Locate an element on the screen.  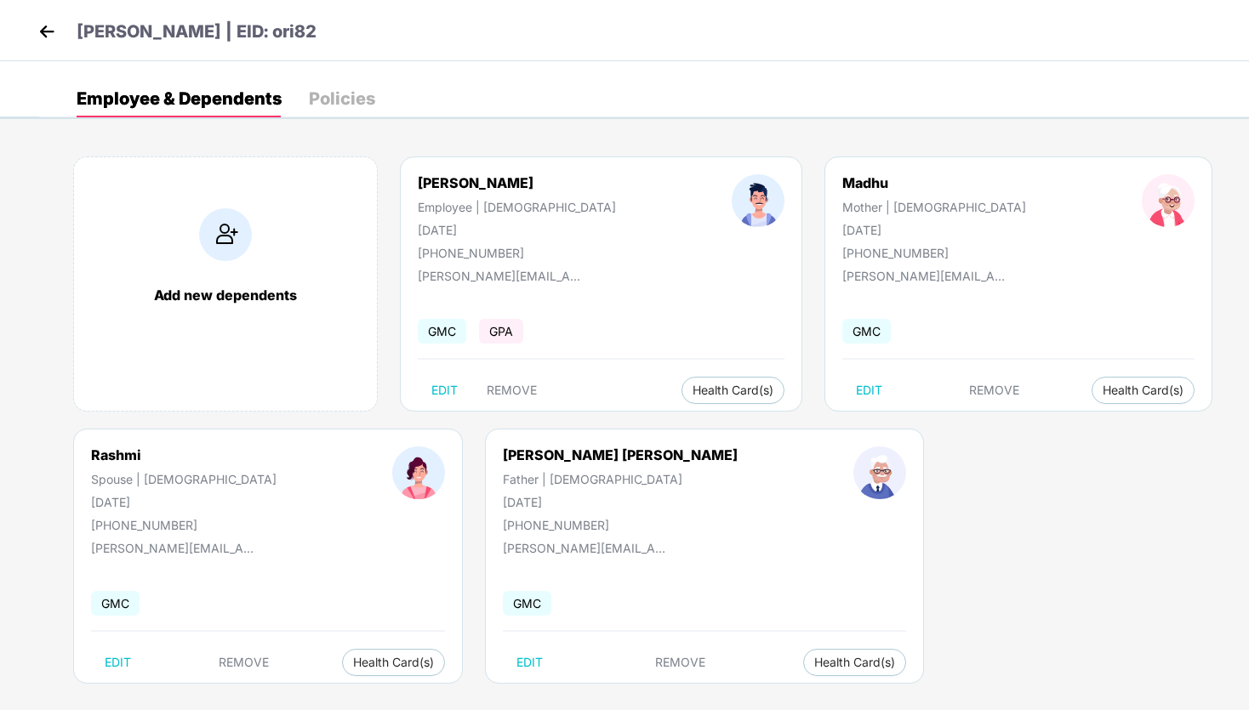
div: Policies is located at coordinates (342, 99).